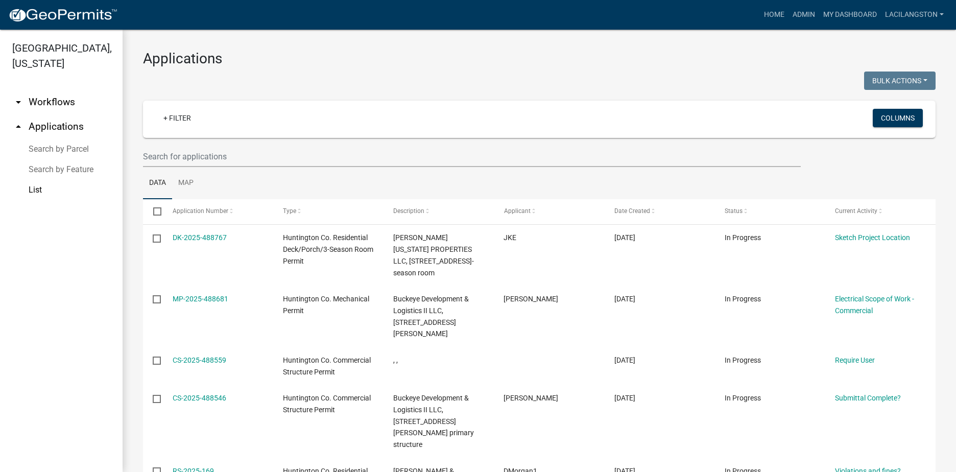 The height and width of the screenshot is (472, 956). What do you see at coordinates (431, 316) in the screenshot?
I see `span: Buckeye Development & Logistics II LLC, 226 E Hosler Rd, electrical` at bounding box center [431, 316].